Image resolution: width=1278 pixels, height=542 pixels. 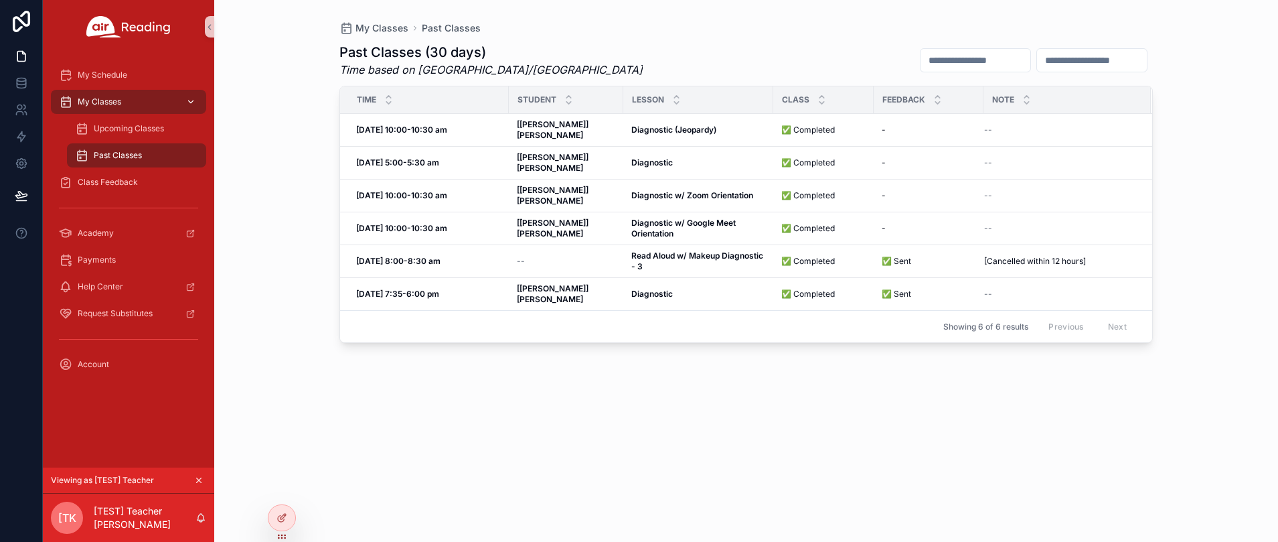 What do you see at coordinates (129, 313) in the screenshot?
I see `a: Request Substitutes` at bounding box center [129, 313].